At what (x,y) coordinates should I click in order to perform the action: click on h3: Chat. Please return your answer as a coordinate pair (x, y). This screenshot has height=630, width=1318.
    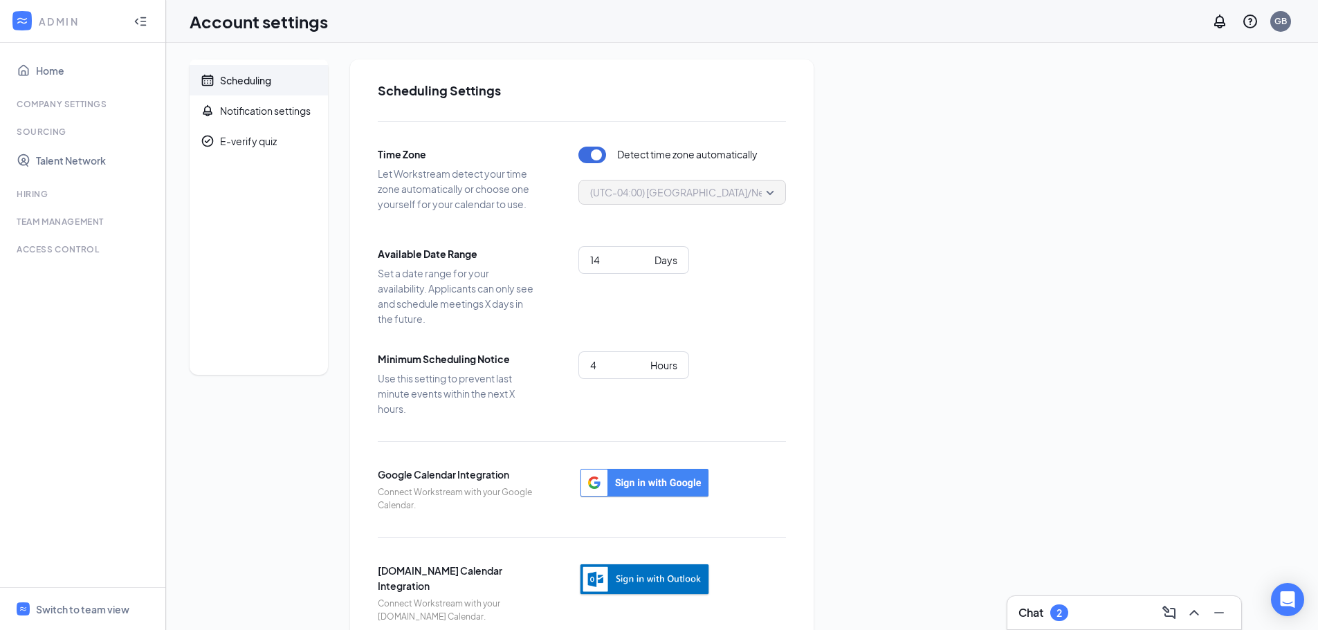
    Looking at the image, I should click on (1031, 613).